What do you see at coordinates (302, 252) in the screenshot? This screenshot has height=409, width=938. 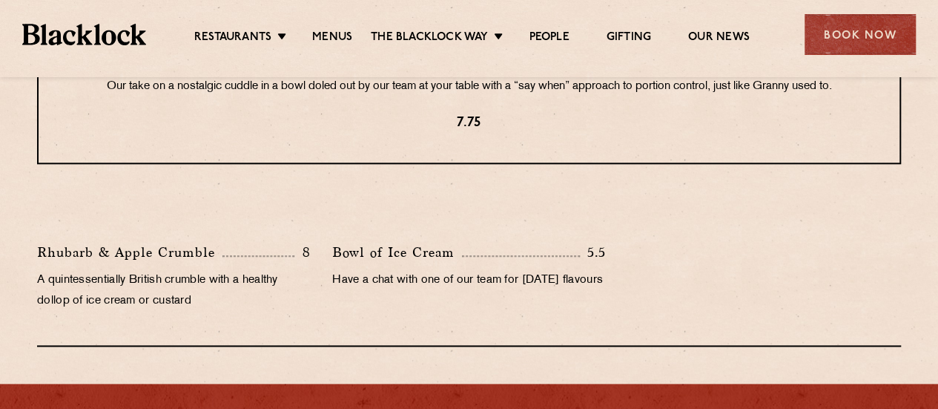 I see `p: 8` at bounding box center [302, 252].